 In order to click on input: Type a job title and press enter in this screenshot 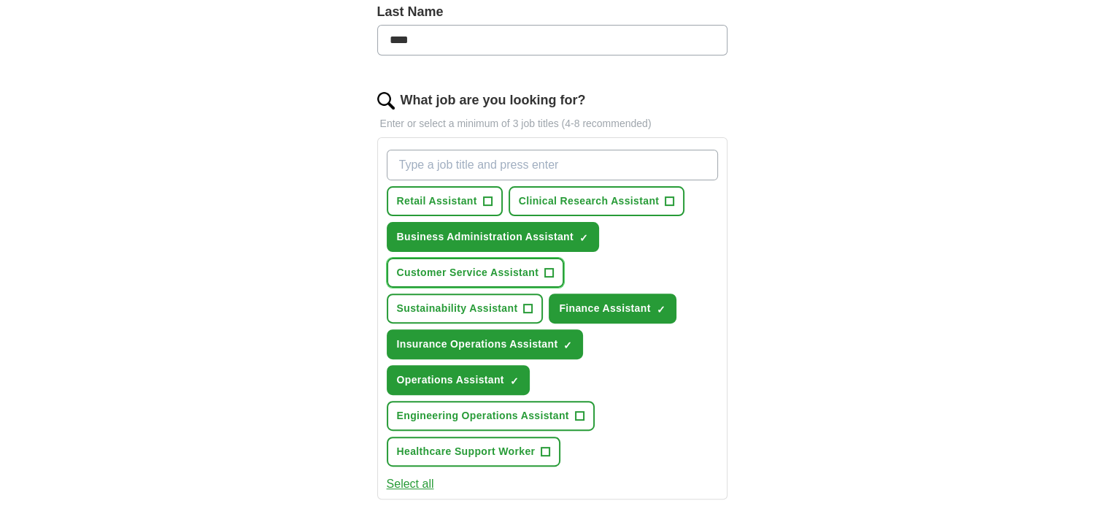, I will do `click(552, 165)`.